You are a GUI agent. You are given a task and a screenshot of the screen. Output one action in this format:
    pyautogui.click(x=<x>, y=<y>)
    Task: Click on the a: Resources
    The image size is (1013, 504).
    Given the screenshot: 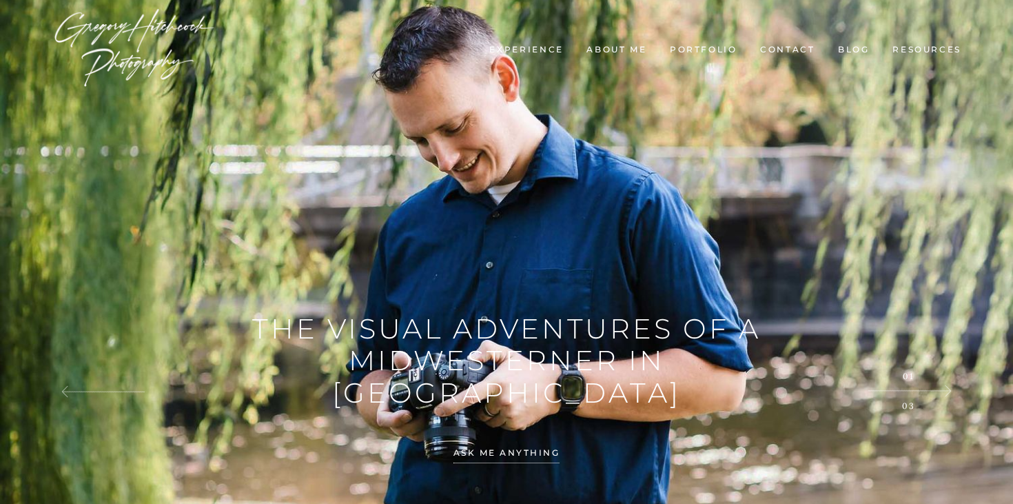 What is the action you would take?
    pyautogui.click(x=926, y=50)
    